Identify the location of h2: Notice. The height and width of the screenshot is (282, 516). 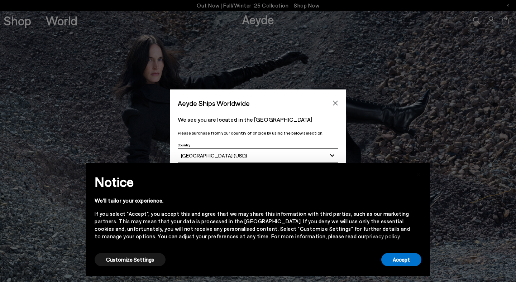
(252, 182).